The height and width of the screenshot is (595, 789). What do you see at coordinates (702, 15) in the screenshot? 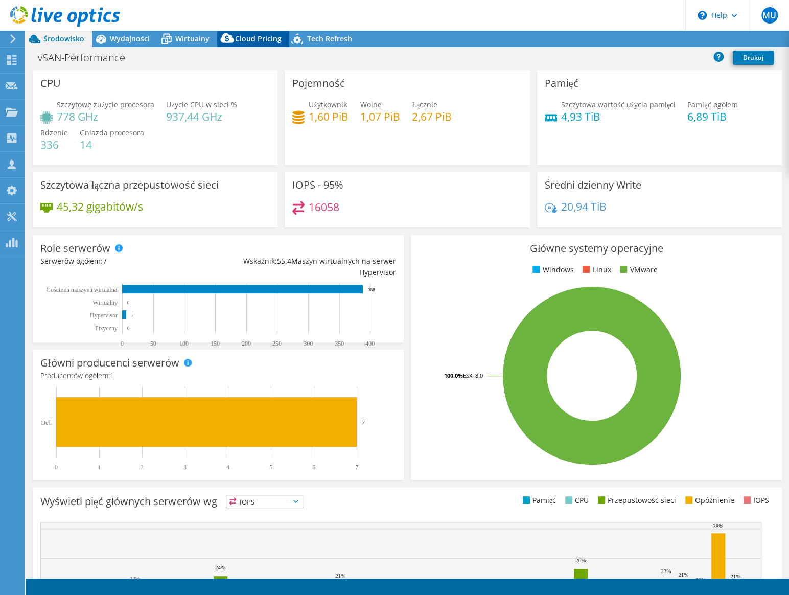
I see `svg: \n` at bounding box center [702, 15].